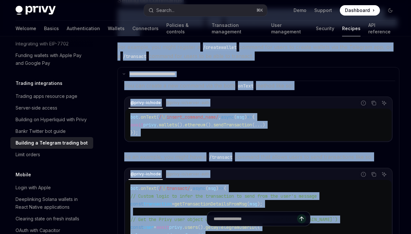 This screenshot has width=411, height=234. Describe the element at coordinates (220, 47) in the screenshot. I see `code: /createwallet` at that location.